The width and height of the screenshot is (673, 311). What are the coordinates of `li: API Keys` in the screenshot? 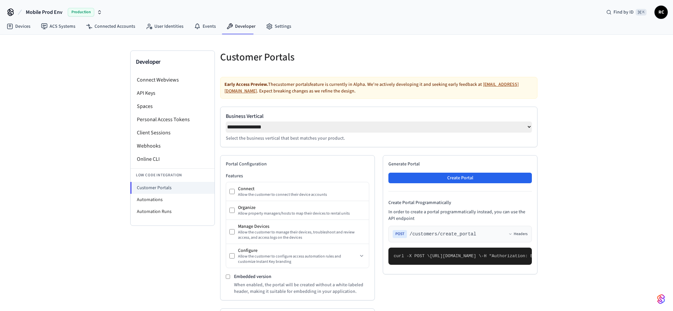 It's located at (172, 93).